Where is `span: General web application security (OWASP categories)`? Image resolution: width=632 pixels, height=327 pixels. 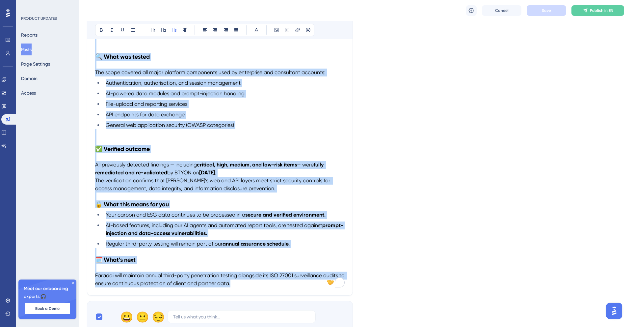
span: General web application security (OWASP categories) is located at coordinates (170, 125).